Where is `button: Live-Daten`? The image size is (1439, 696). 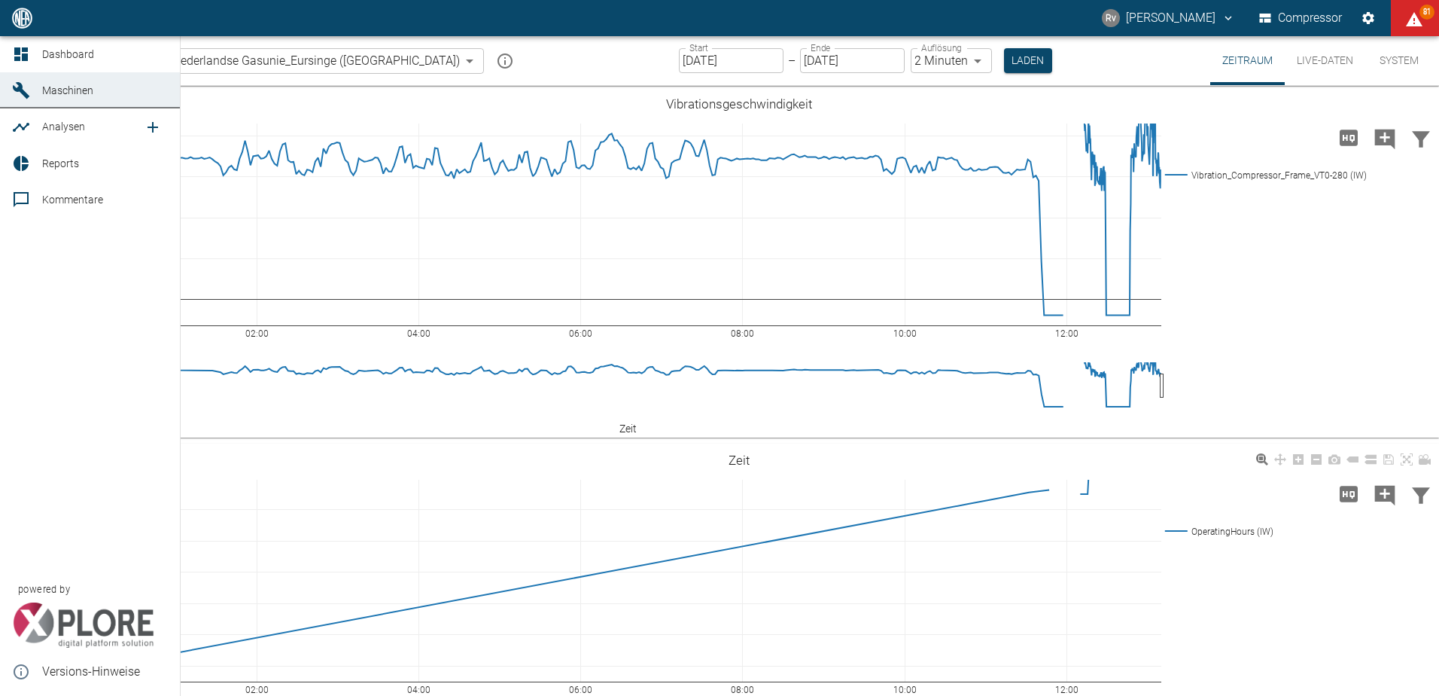
button: Live-Daten is located at coordinates (1325, 60).